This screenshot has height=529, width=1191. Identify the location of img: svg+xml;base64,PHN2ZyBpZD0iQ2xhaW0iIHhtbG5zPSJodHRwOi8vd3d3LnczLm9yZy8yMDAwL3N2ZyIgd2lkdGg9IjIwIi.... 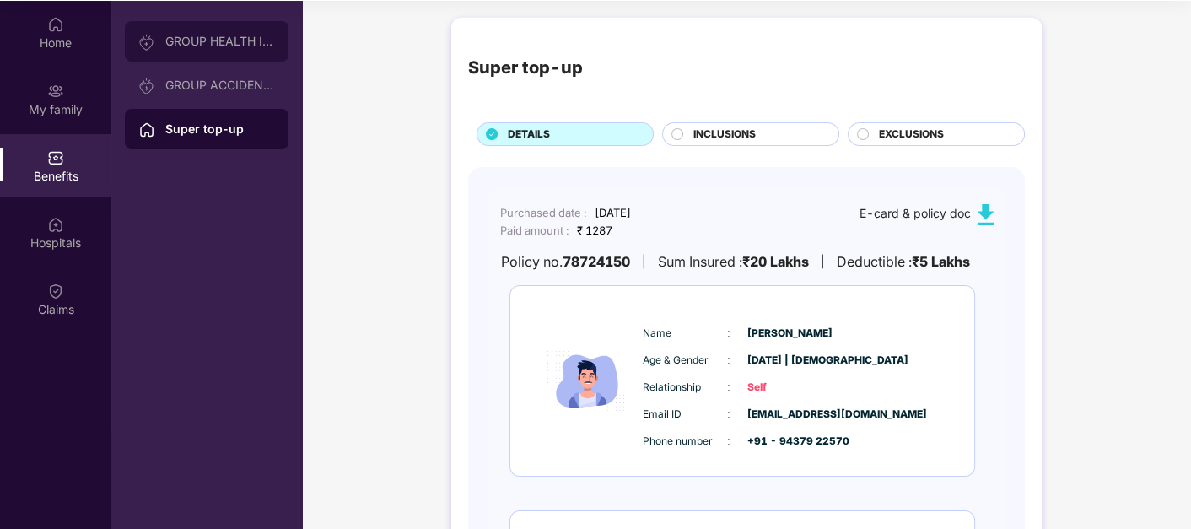
(56, 291).